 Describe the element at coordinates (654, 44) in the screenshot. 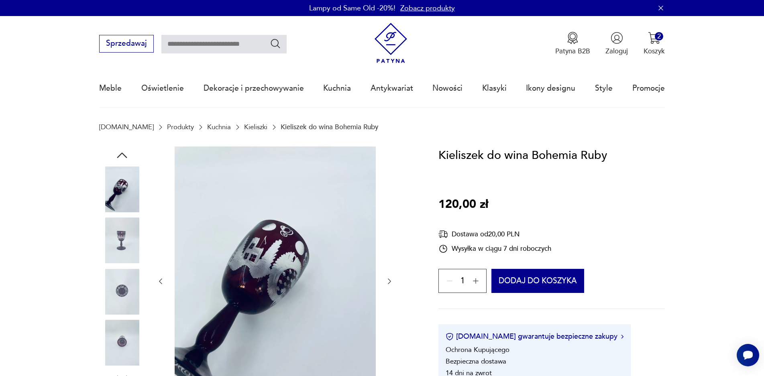

I see `button: 2Koszyk` at that location.